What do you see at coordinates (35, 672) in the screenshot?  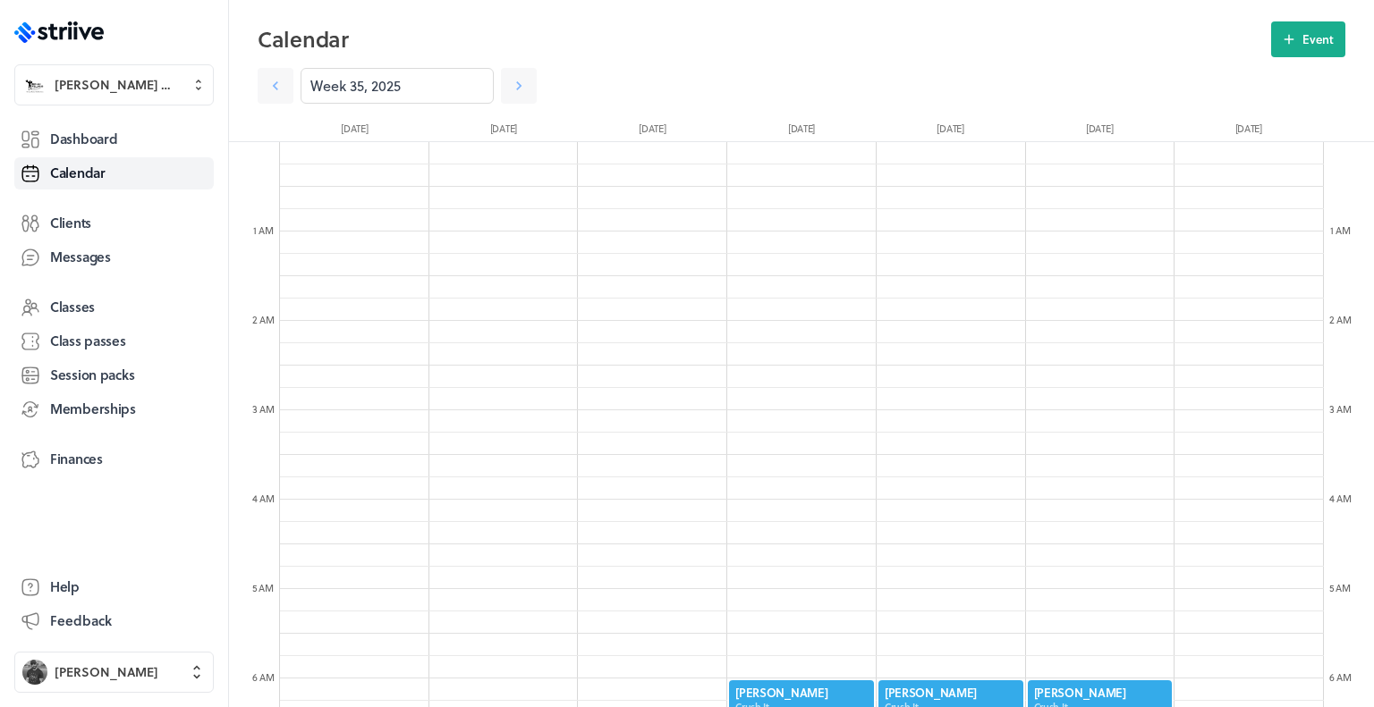 I see `img: Josh Reiman` at bounding box center [35, 672].